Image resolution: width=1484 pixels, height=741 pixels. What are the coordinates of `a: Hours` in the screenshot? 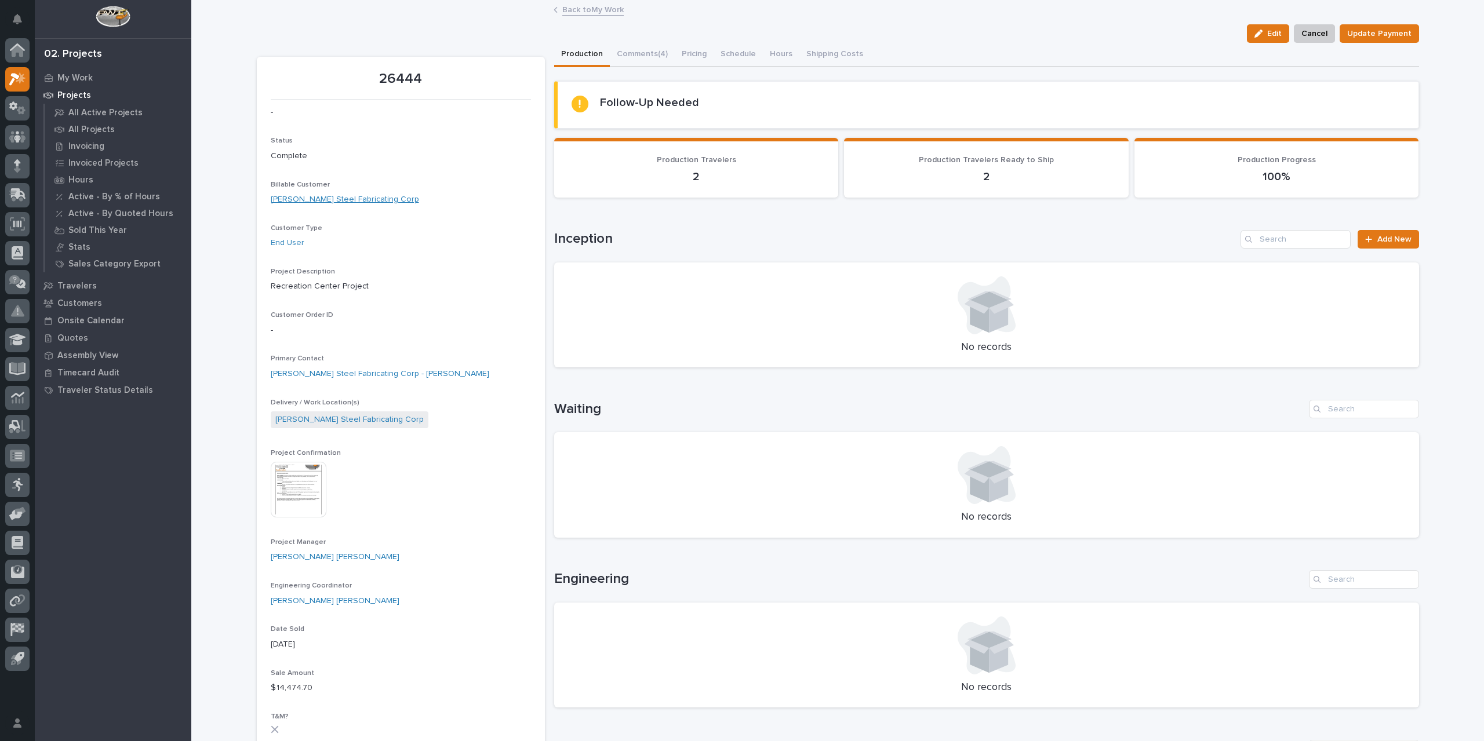 It's located at (118, 180).